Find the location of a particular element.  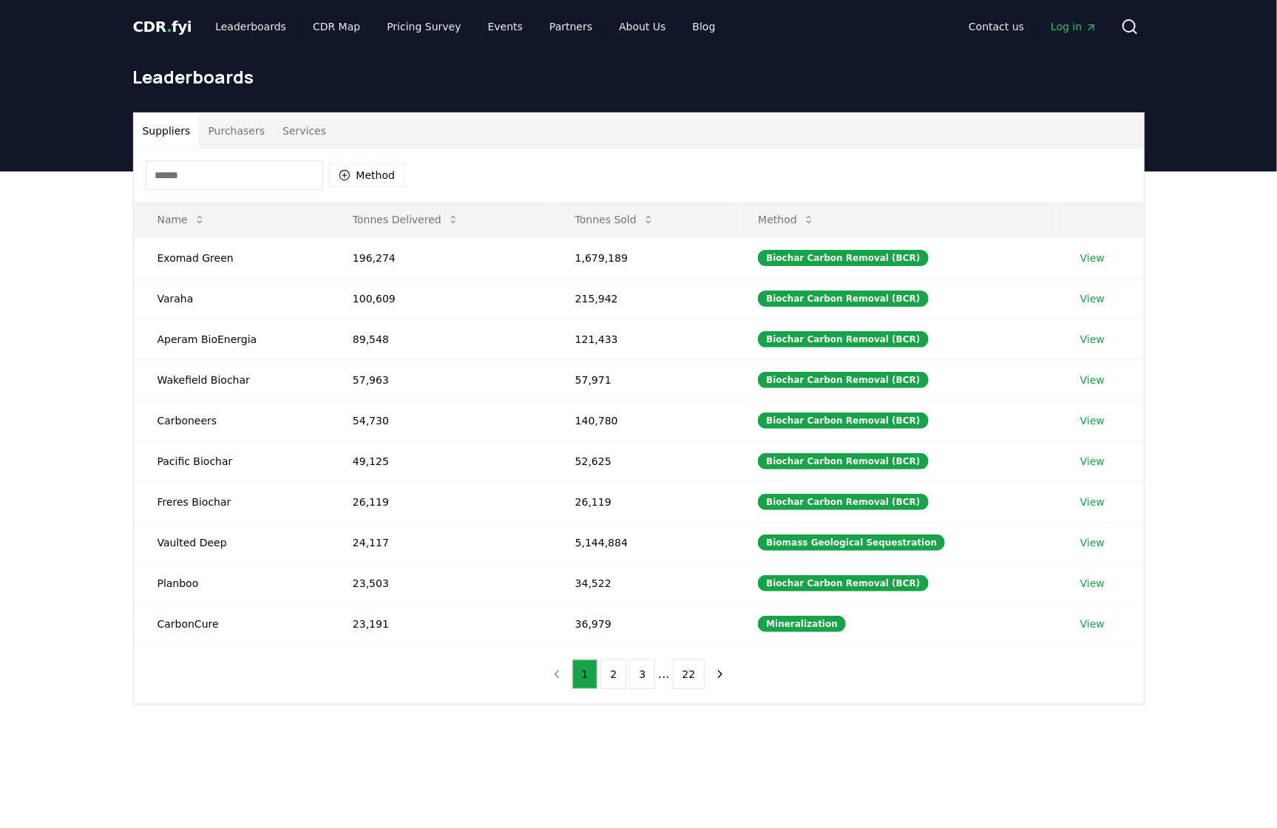

a: Pricing Survey is located at coordinates (424, 27).